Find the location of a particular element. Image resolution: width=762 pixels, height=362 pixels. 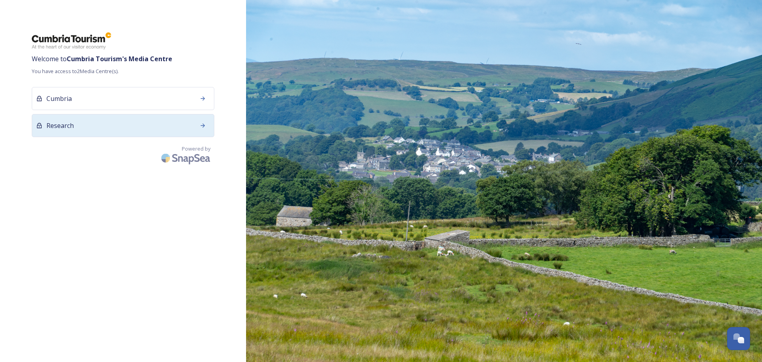

span: You have access to 2 Media Centre(s). is located at coordinates (123, 71).